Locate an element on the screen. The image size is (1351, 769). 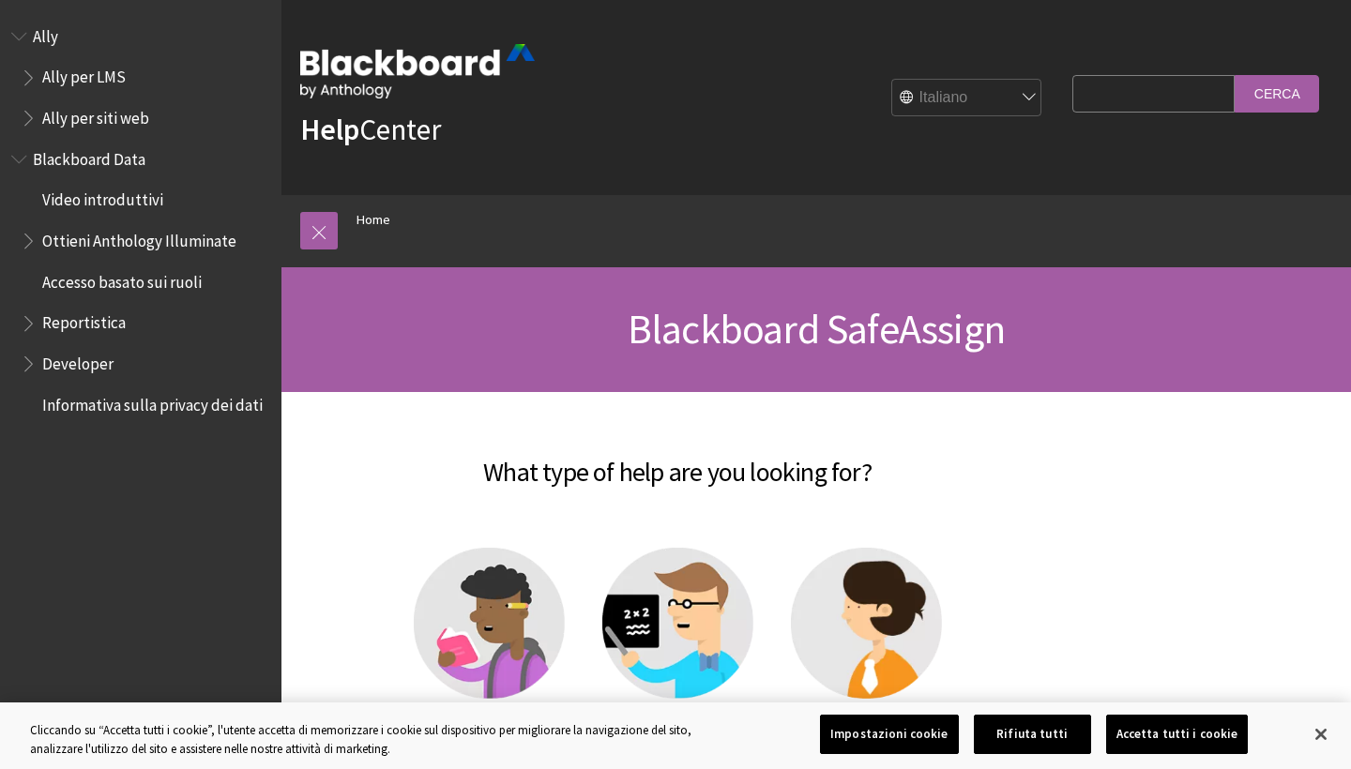
button: Impostazioni cookie is located at coordinates (888, 734).